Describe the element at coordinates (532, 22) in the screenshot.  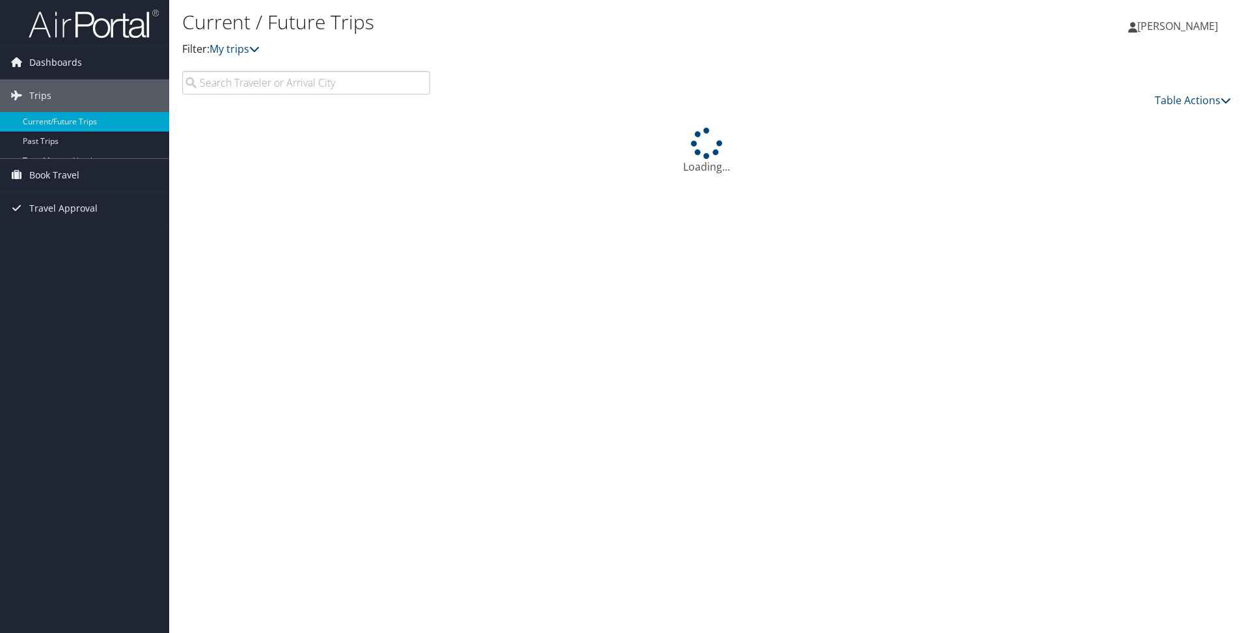
I see `h1: Current / Future Trips` at that location.